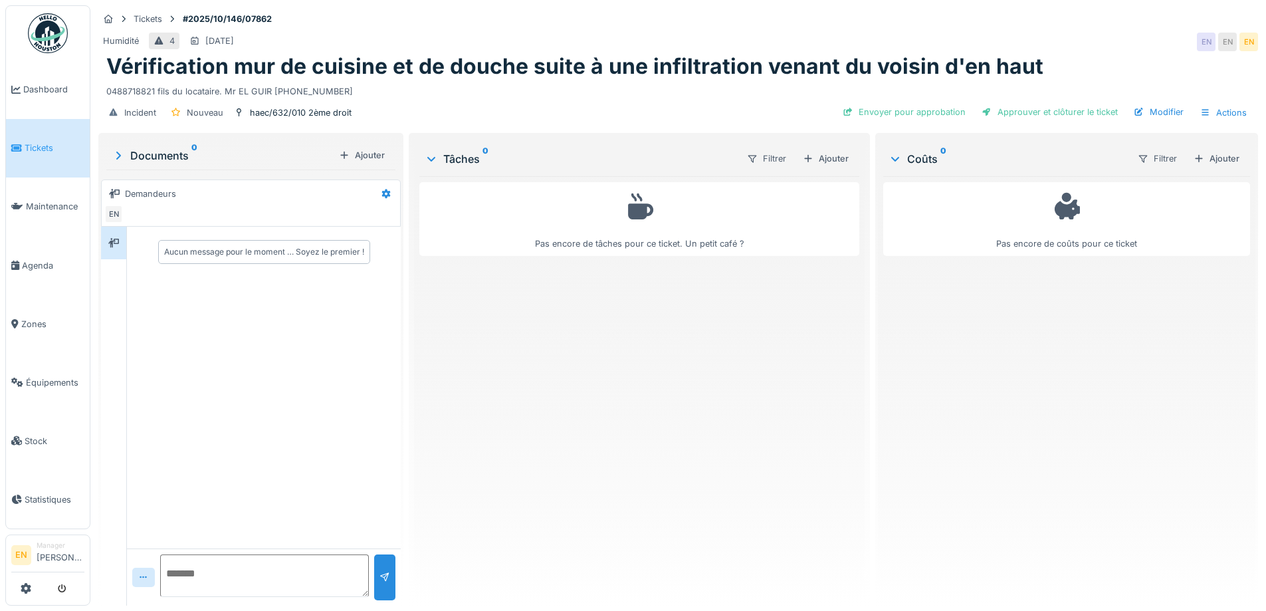 Image resolution: width=1266 pixels, height=611 pixels. Describe the element at coordinates (48, 324) in the screenshot. I see `a: Zones` at that location.